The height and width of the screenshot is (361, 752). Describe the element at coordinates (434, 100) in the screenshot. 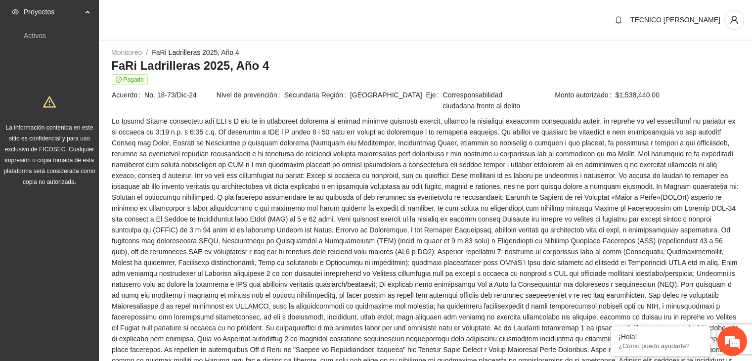

I see `span: Eje` at that location.